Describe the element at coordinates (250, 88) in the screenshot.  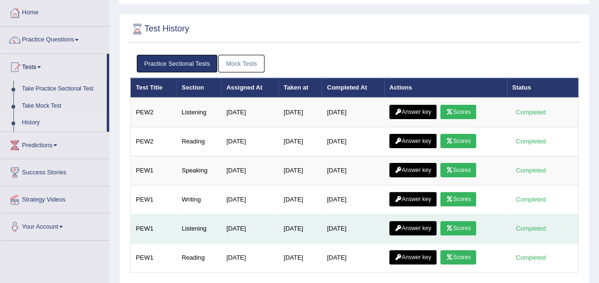
I see `th: Assigned At` at that location.